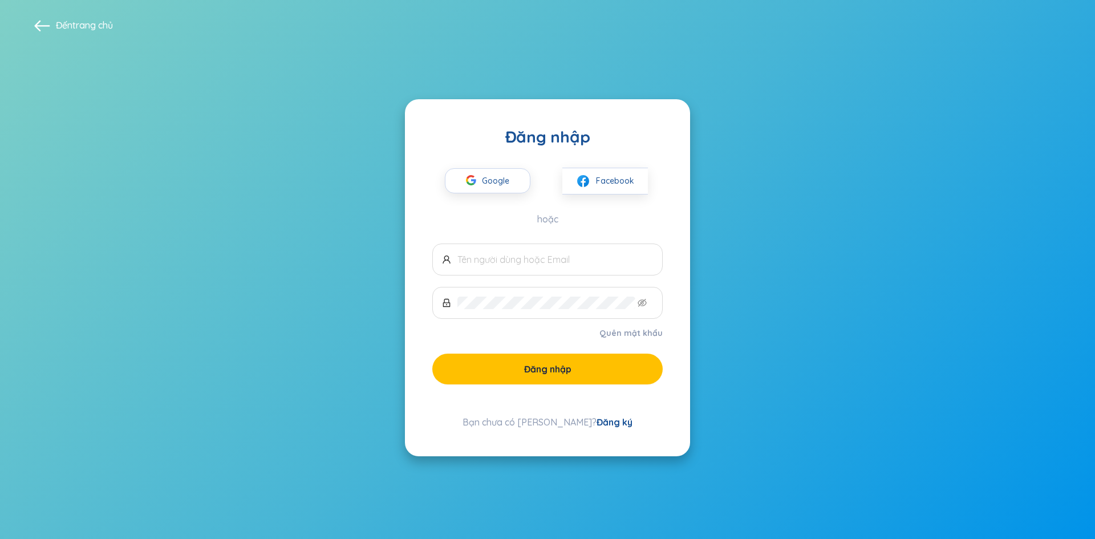 The width and height of the screenshot is (1095, 539). Describe the element at coordinates (446, 303) in the screenshot. I see `span: khóa` at that location.